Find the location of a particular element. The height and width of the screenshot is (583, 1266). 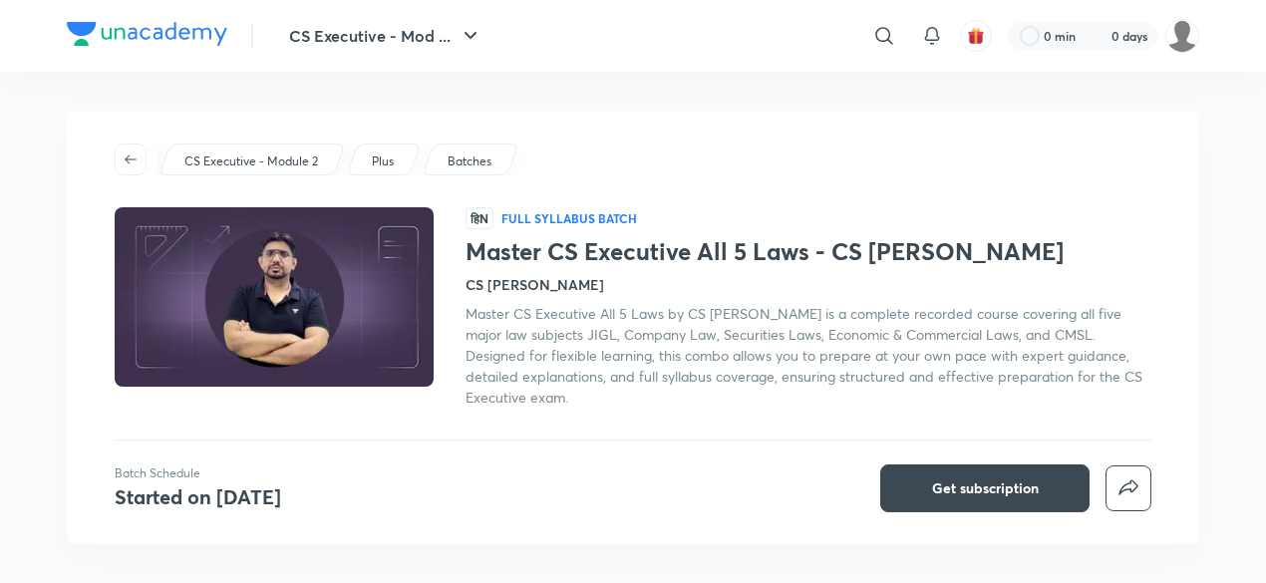

button: avatar is located at coordinates (976, 36).